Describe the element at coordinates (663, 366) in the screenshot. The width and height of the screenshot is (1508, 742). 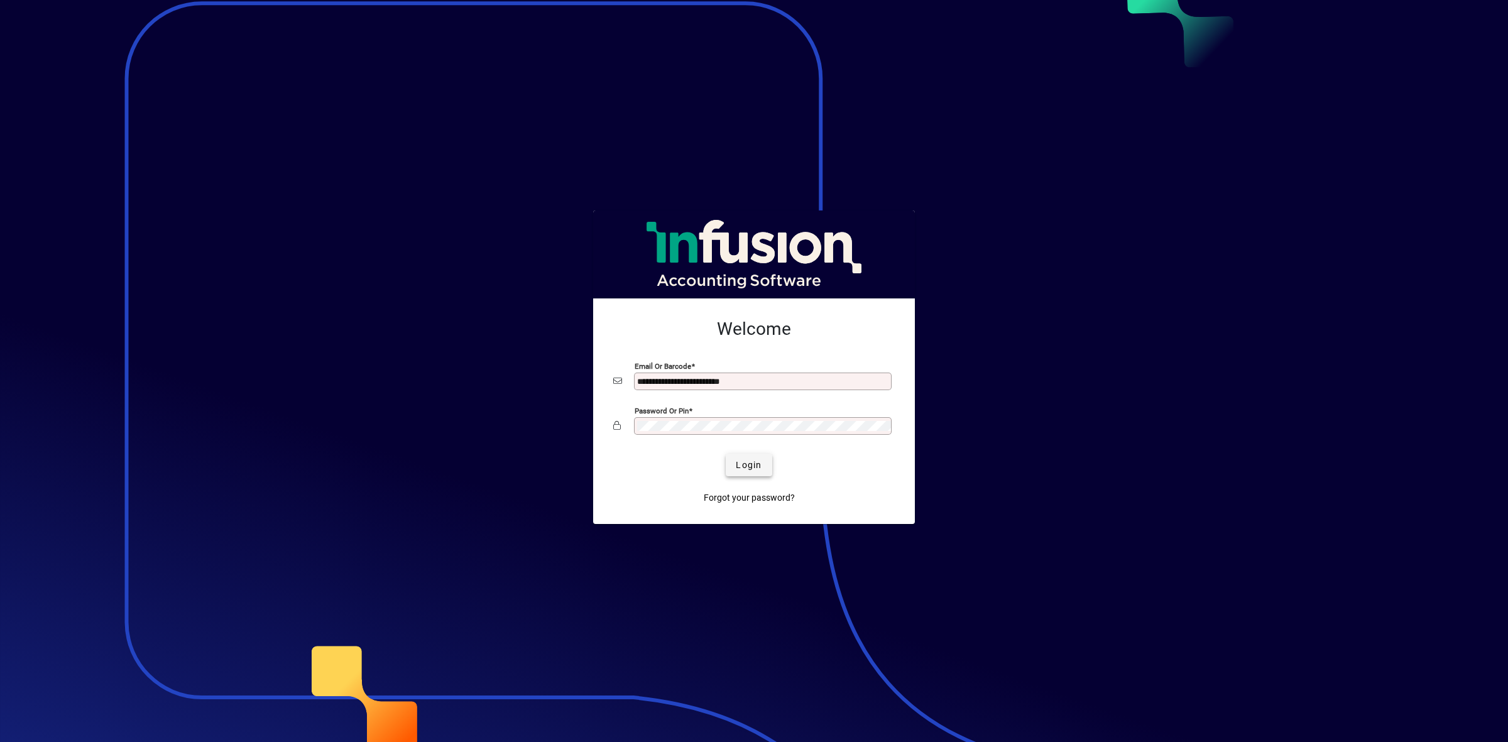
I see `mat-label: Email or Barcode` at that location.